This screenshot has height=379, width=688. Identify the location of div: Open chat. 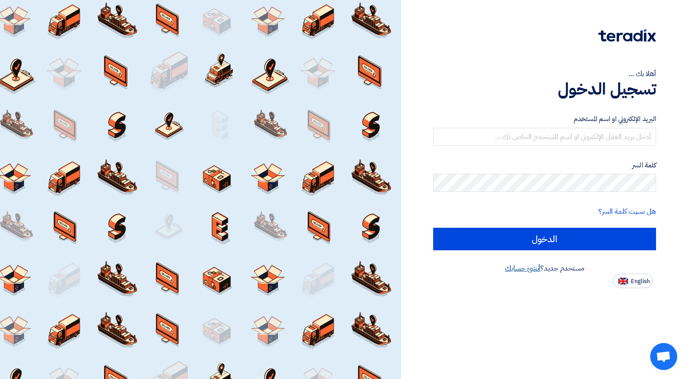
(664, 357).